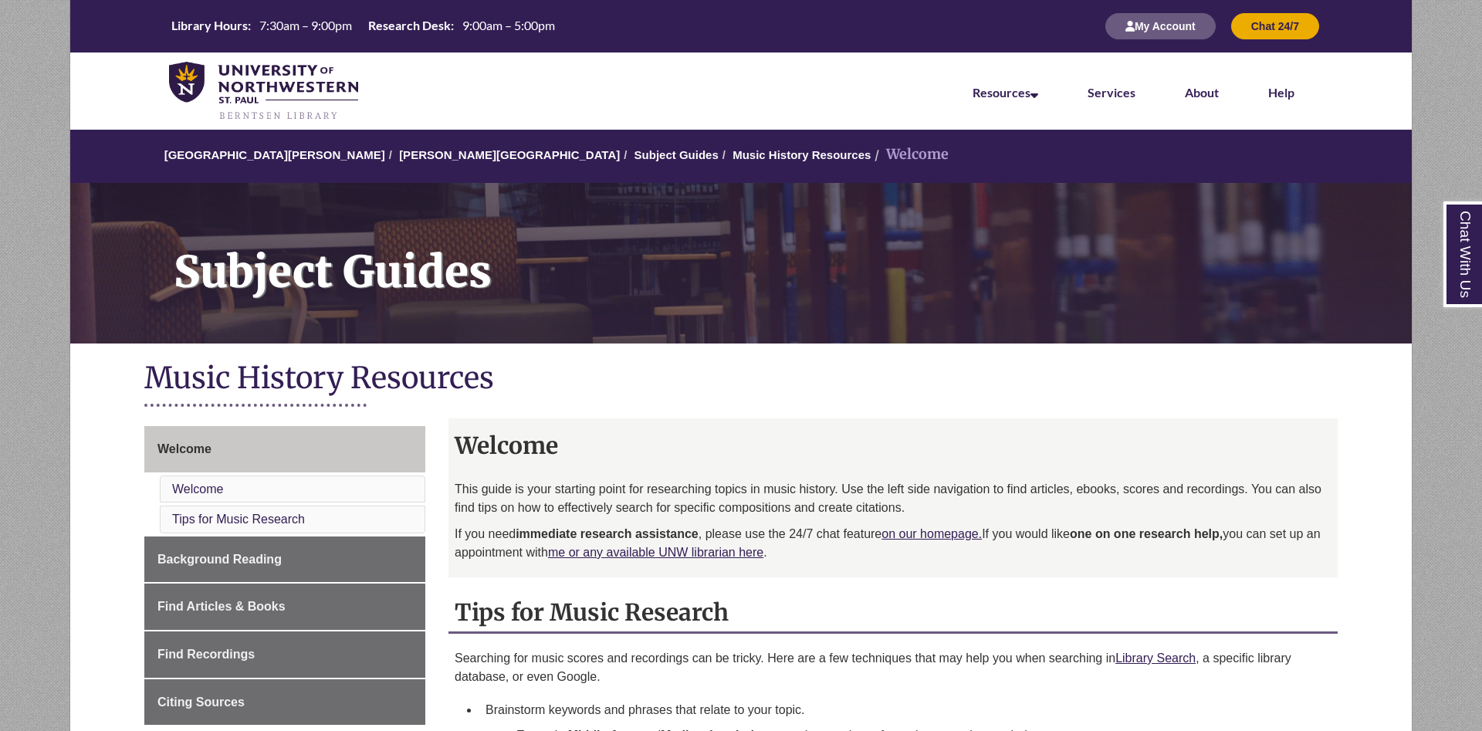 The height and width of the screenshot is (731, 1482). What do you see at coordinates (910, 154) in the screenshot?
I see `li: Welcome` at bounding box center [910, 154].